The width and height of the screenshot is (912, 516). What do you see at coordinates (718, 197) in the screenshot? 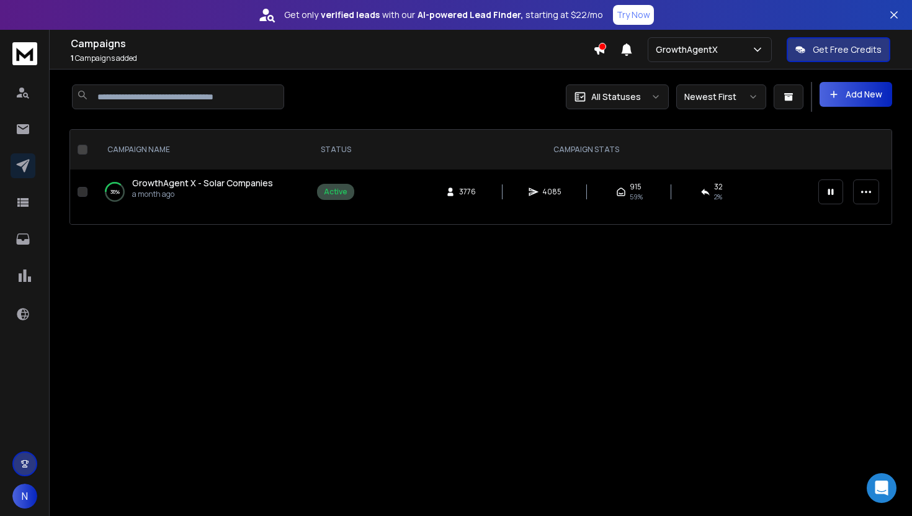
I see `span: 2 %` at bounding box center [718, 197].